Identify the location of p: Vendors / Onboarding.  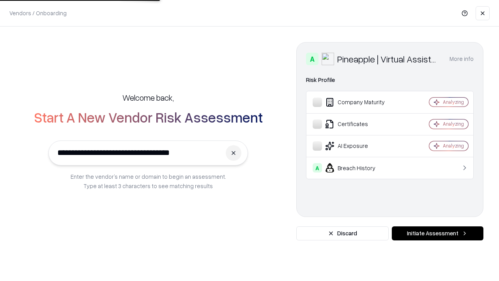
(38, 13).